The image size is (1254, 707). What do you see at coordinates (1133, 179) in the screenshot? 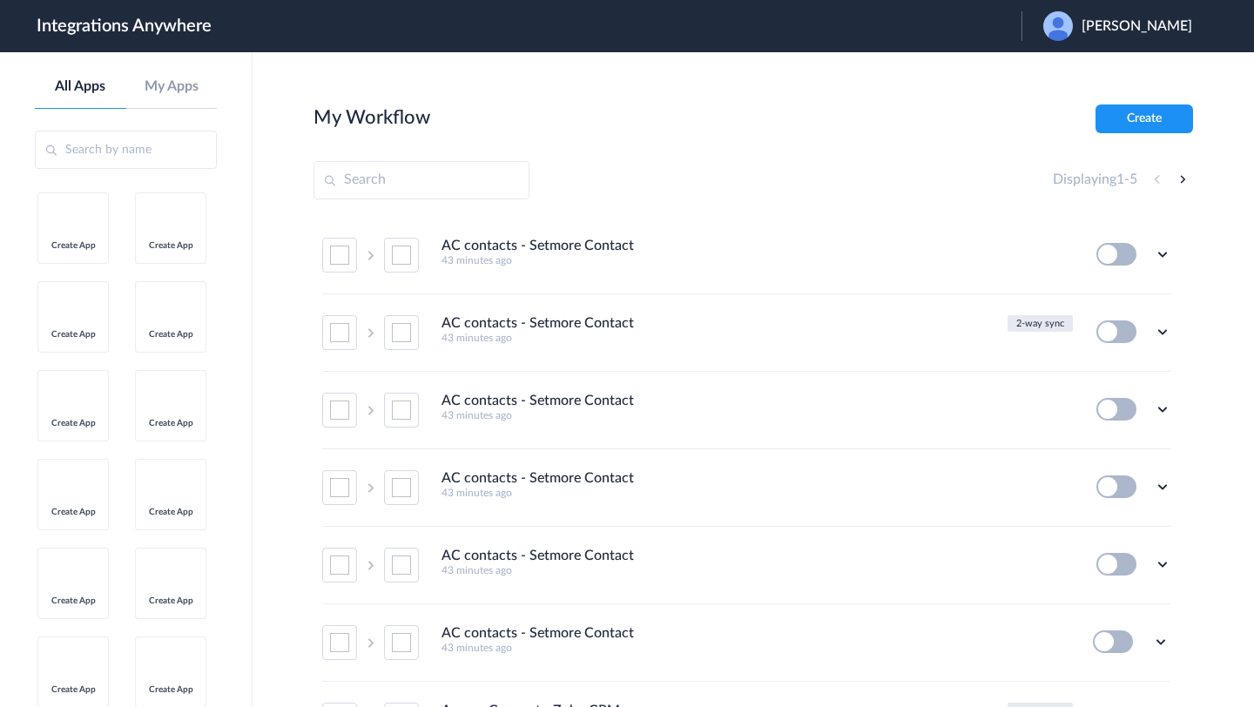
I see `span: 5` at bounding box center [1133, 179].